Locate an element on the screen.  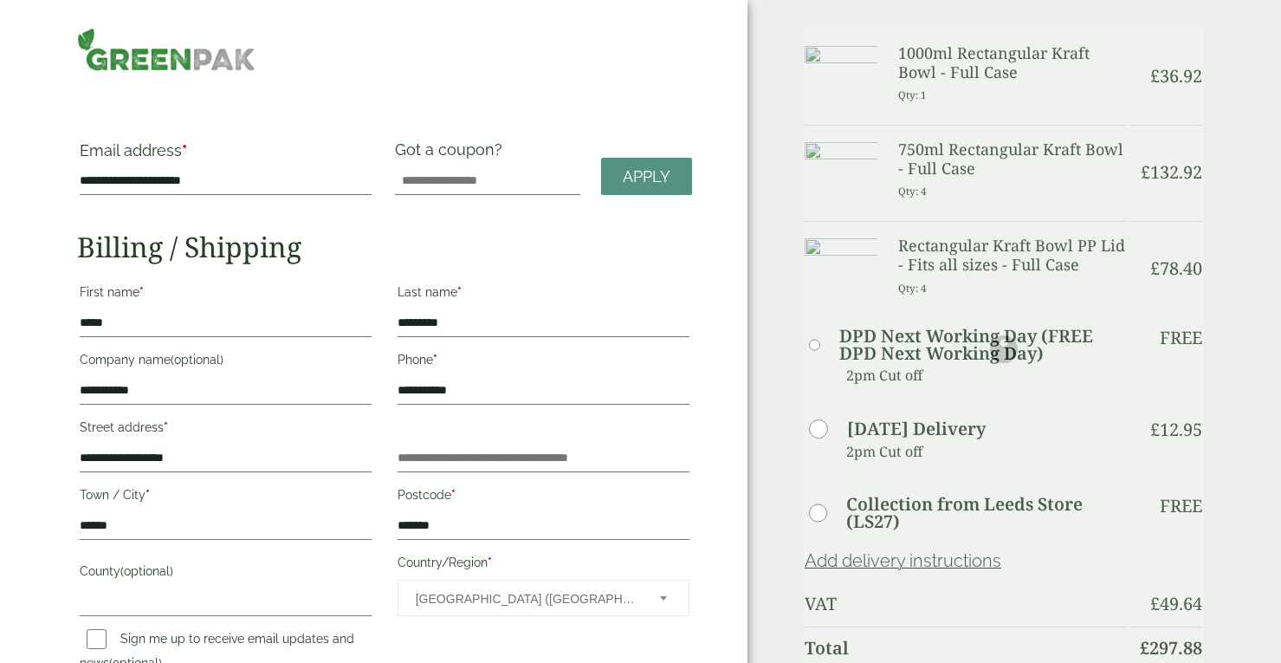
label: Last name is located at coordinates (543, 294).